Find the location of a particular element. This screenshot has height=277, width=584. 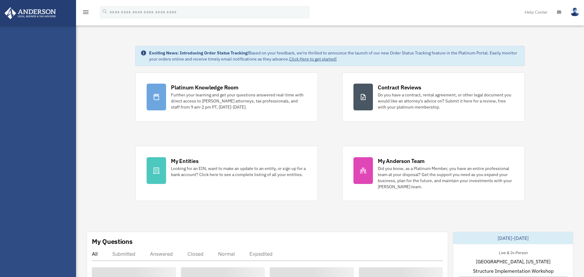

i: menu is located at coordinates (86, 12).